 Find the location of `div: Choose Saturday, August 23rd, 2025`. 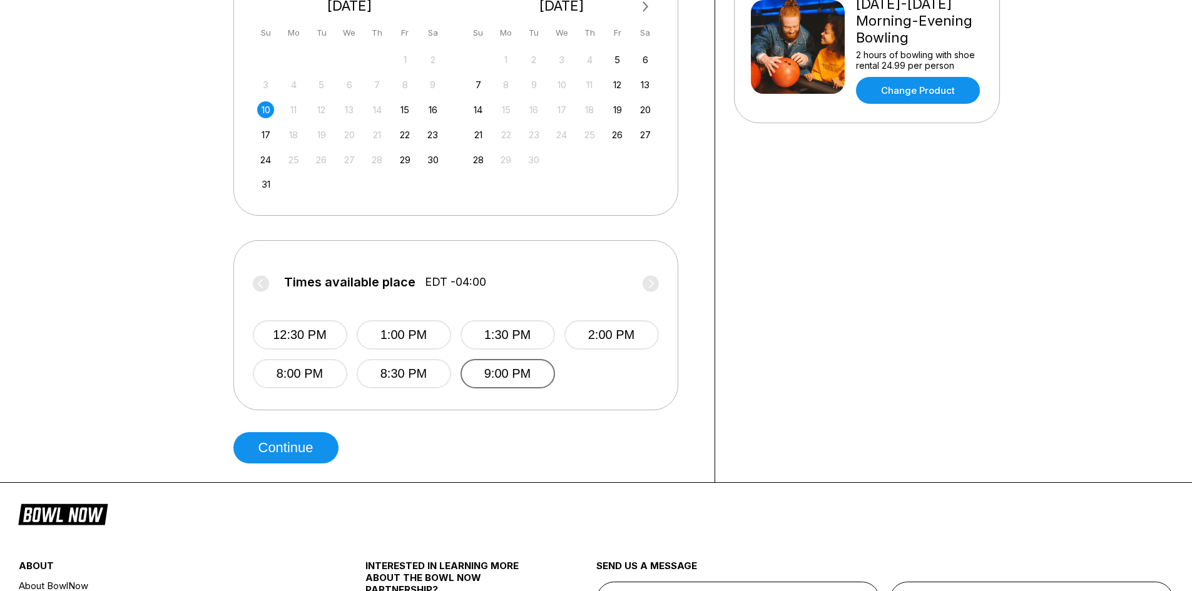

div: Choose Saturday, August 23rd, 2025 is located at coordinates (432, 135).